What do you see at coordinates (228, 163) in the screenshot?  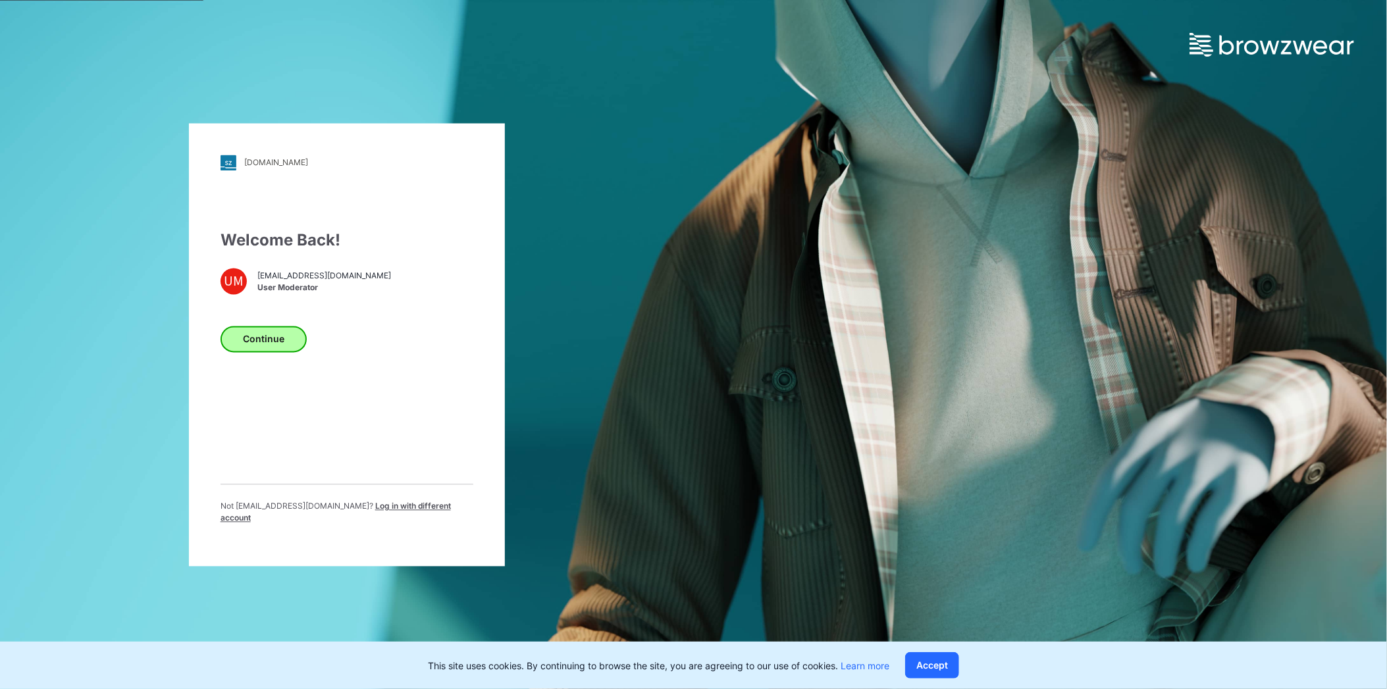 I see `img: stylezone-logo.562084cfcfab977791bfbf7441f1a819.svg` at bounding box center [228, 163].